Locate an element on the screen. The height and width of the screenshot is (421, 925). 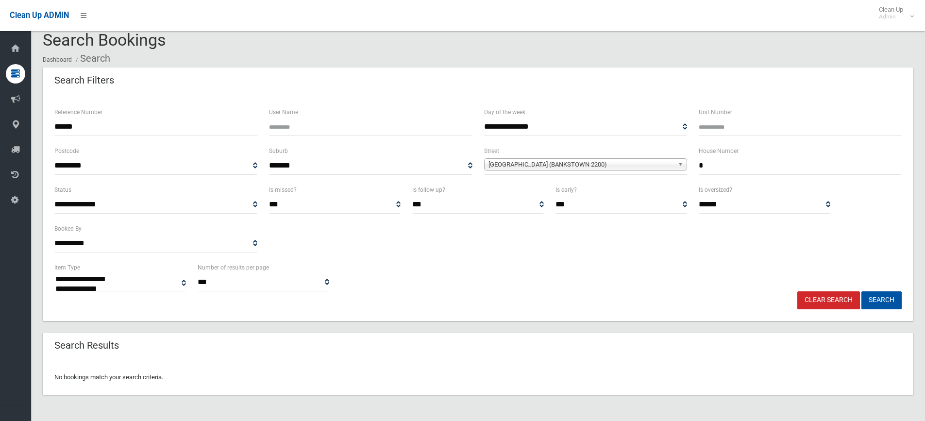
label: Postcode is located at coordinates (67, 151).